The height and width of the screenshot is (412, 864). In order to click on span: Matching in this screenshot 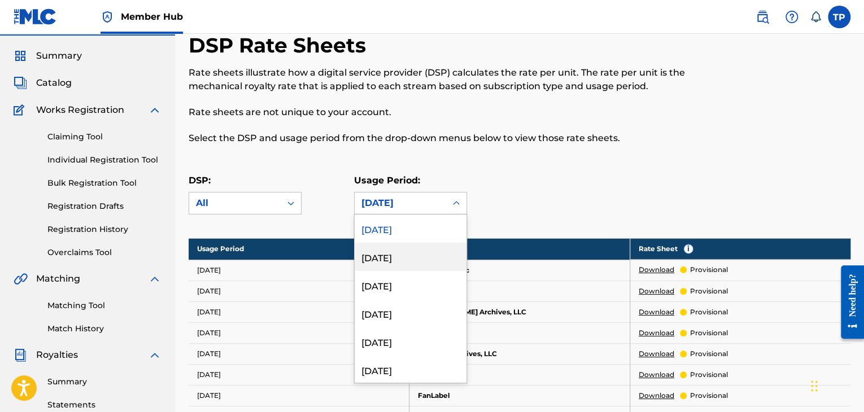, I will do `click(58, 279)`.